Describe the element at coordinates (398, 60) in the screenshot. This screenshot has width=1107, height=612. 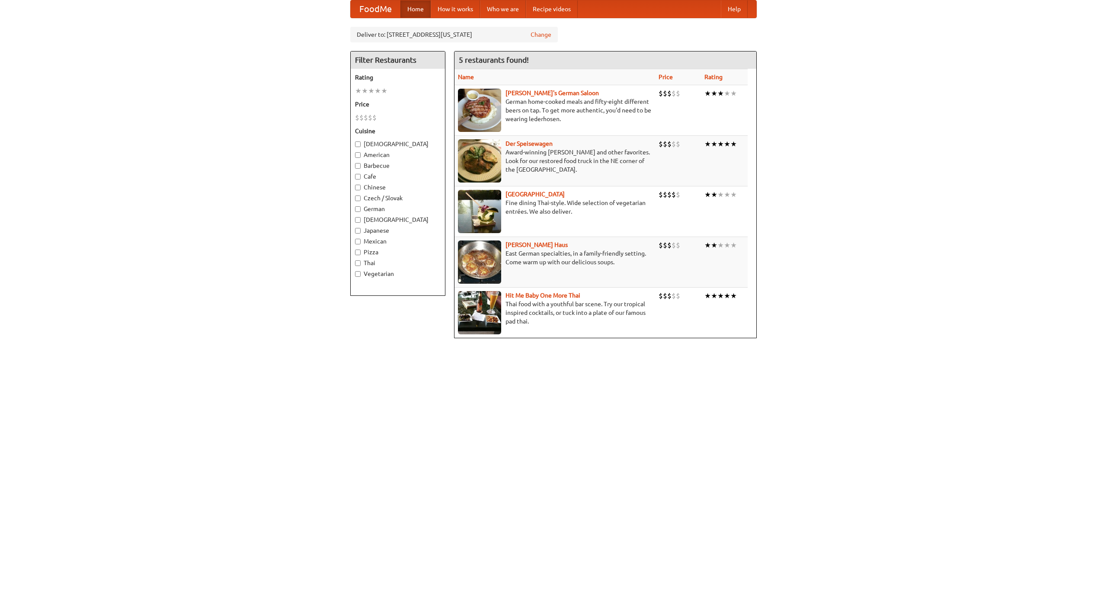
I see `h4: Filter Restaurants` at that location.